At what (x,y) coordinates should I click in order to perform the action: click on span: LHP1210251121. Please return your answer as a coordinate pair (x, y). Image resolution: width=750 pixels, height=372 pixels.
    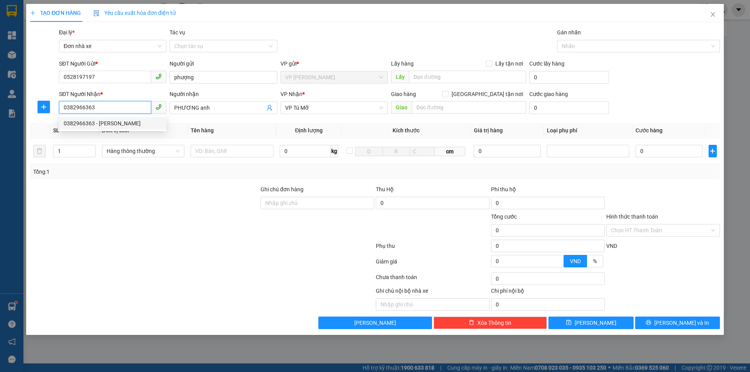
    Looking at the image, I should click on (98, 30).